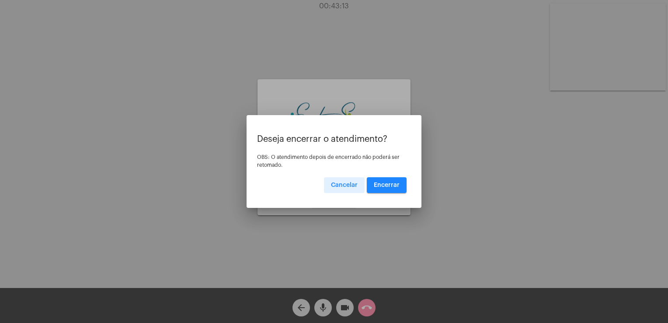 The height and width of the screenshot is (323, 668). Describe the element at coordinates (334, 139) in the screenshot. I see `p: Deseja encerrar o atendimento?` at that location.